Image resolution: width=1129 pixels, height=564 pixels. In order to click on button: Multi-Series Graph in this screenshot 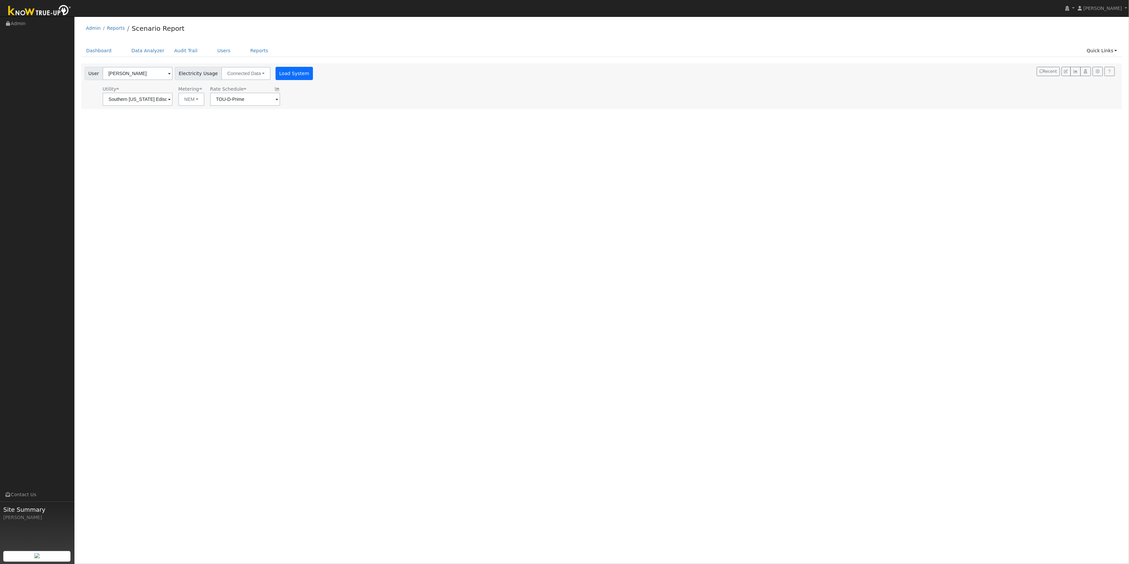, I will do `click(1075, 71)`.